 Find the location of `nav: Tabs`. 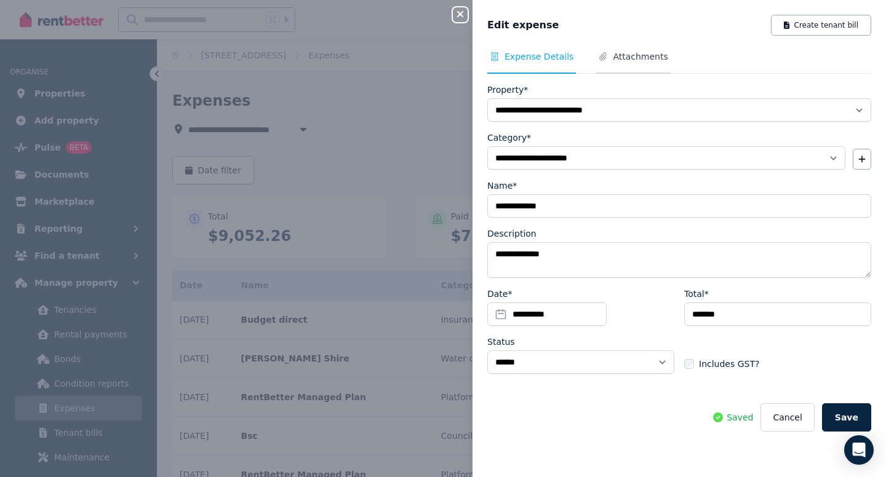

nav: Tabs is located at coordinates (679, 62).